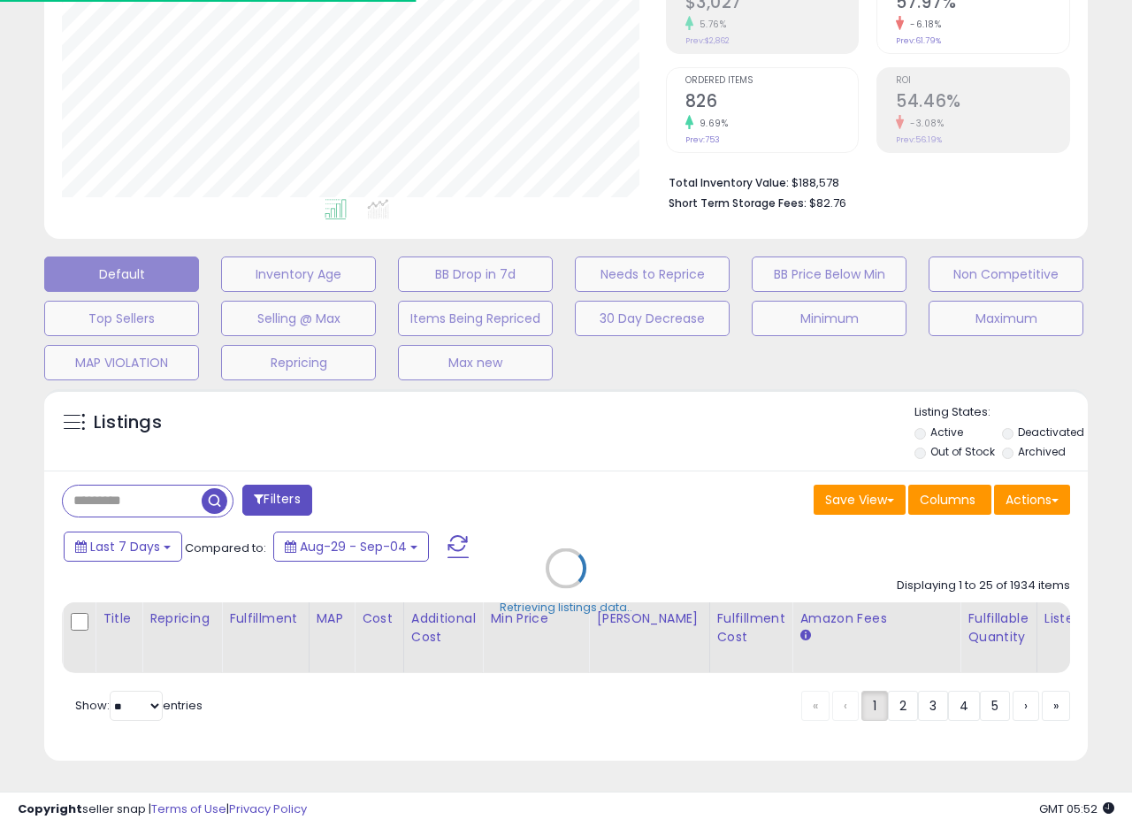 This screenshot has width=1132, height=827. Describe the element at coordinates (708, 41) in the screenshot. I see `small: Prev: $2,862` at that location.